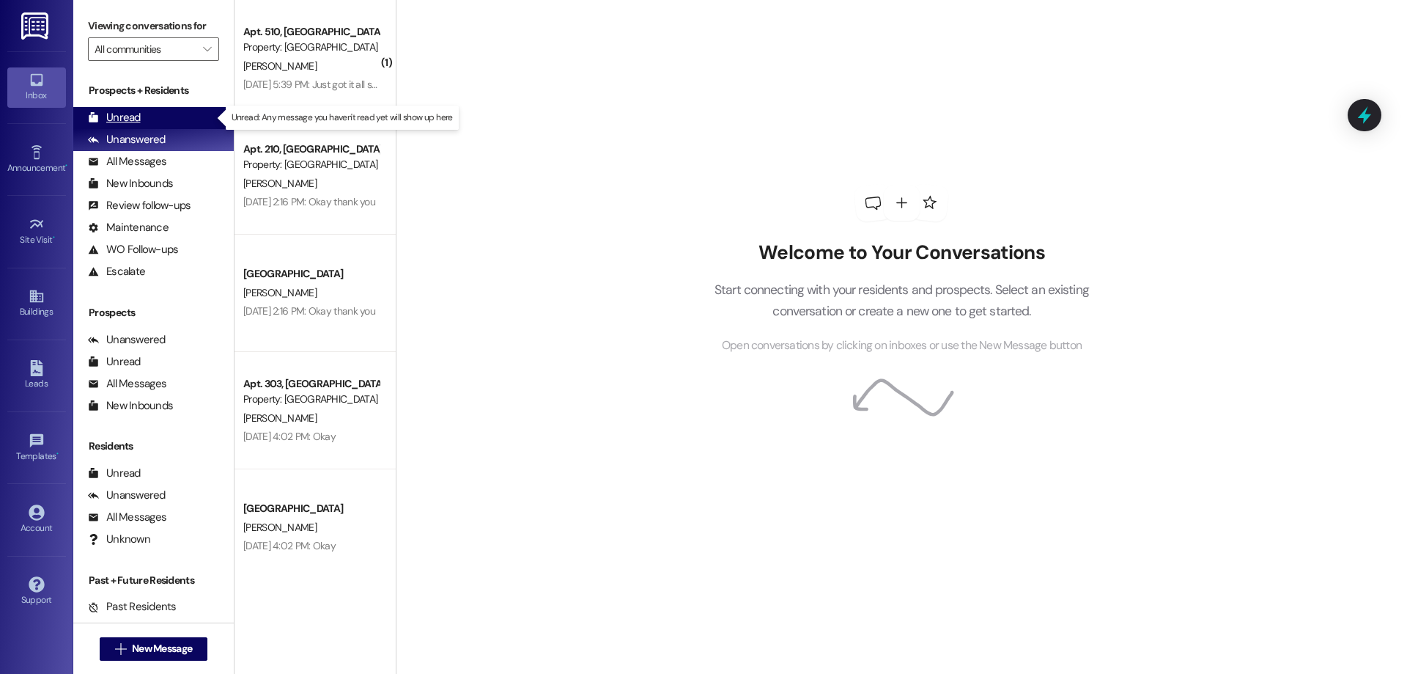 The image size is (1407, 674). Describe the element at coordinates (36, 26) in the screenshot. I see `img: ResiDesk Logo` at that location.